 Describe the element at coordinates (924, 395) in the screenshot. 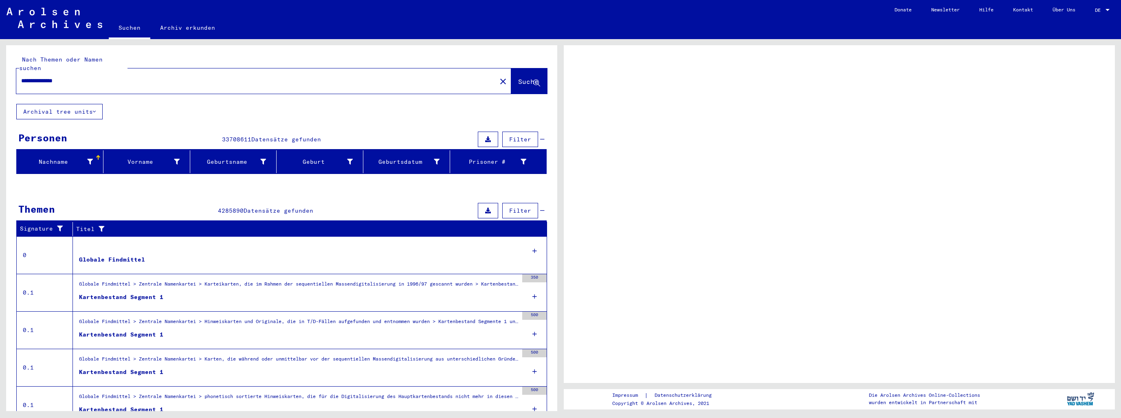

I see `p: Die Arolsen Archives Online-Collections` at that location.